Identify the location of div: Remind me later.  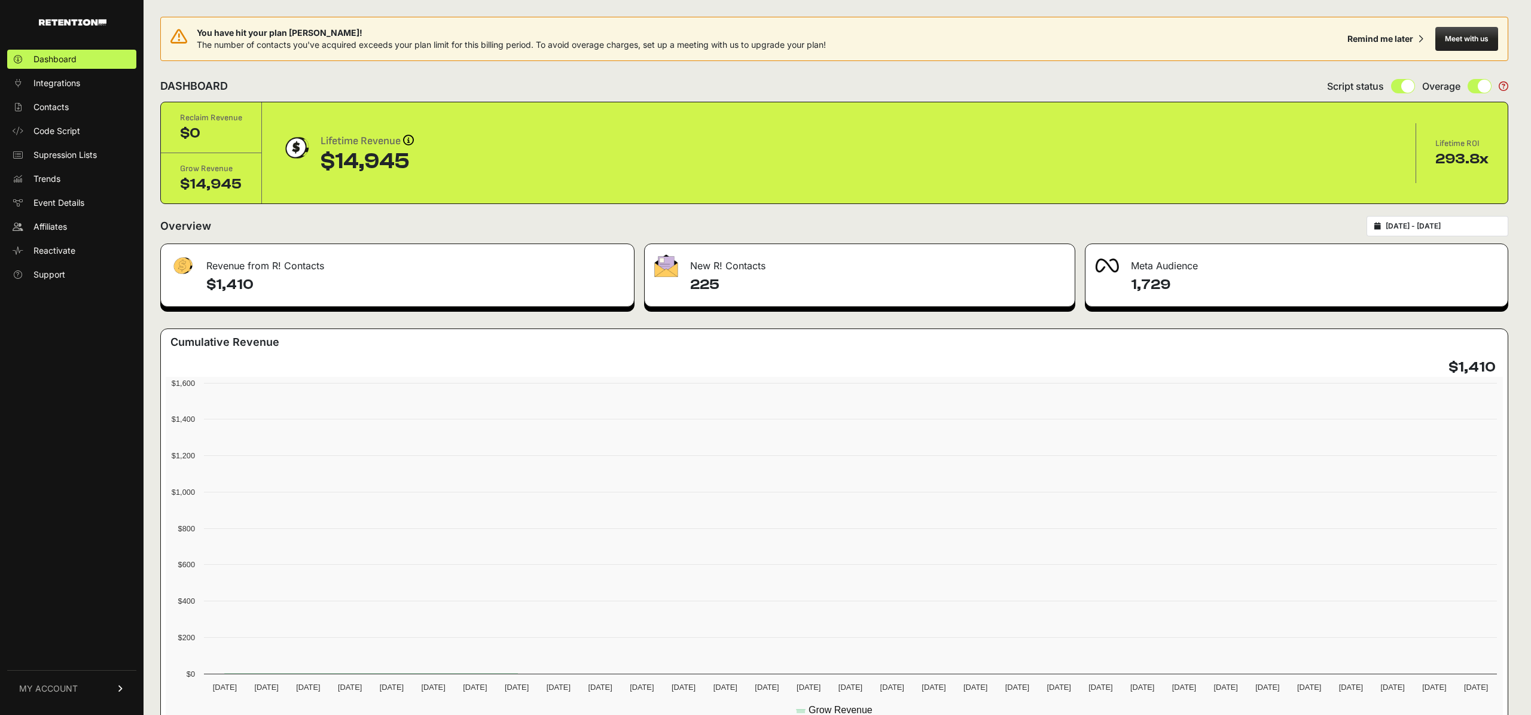
(1381, 39).